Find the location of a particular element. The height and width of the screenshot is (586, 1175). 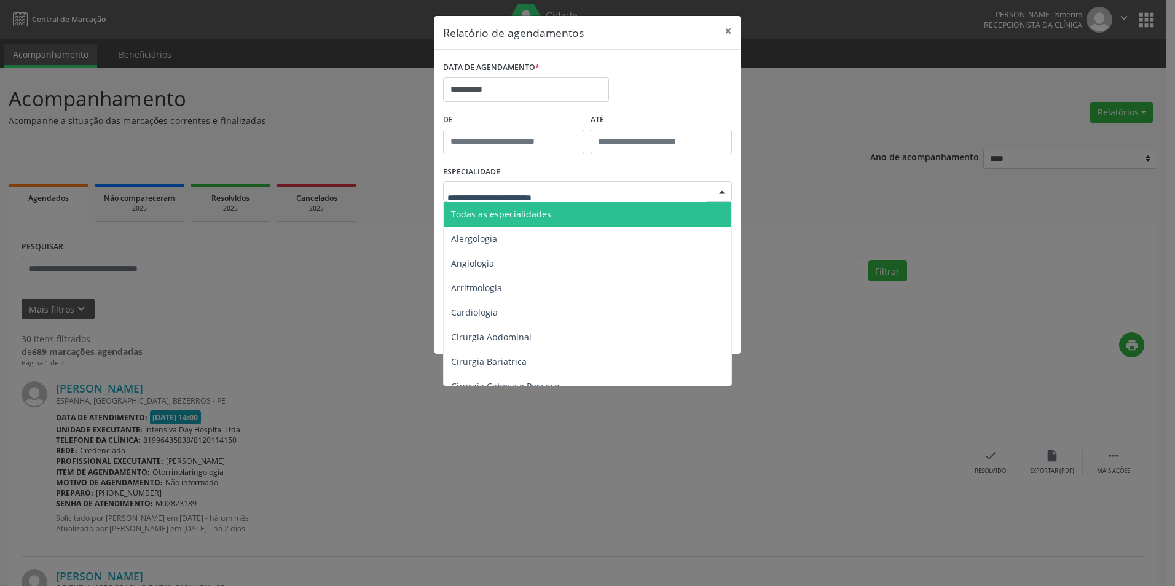

span: Cirurgia Abdominal is located at coordinates (491, 337).